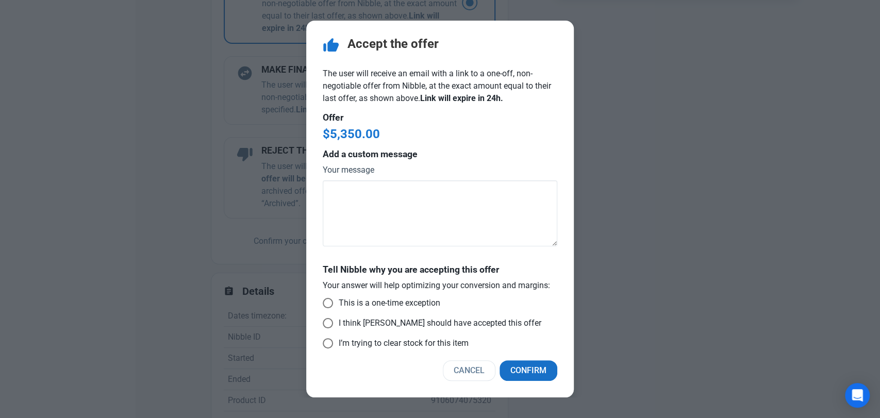  I want to click on p: Your answer will help optimizing your conversion and margins:, so click(439, 285).